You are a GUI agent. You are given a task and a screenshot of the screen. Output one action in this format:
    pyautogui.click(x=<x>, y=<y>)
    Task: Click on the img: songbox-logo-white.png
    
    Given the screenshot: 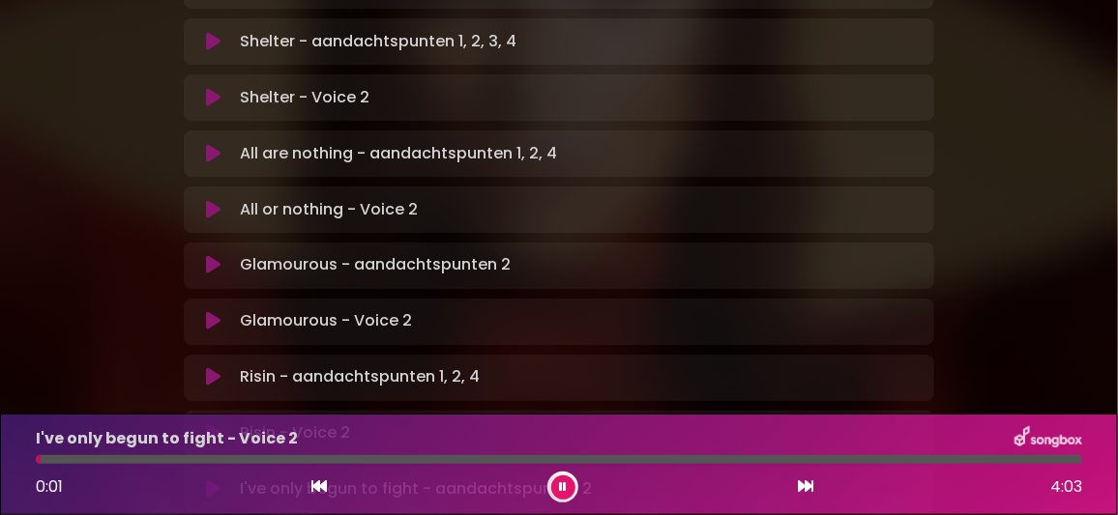 What is the action you would take?
    pyautogui.click(x=1048, y=439)
    